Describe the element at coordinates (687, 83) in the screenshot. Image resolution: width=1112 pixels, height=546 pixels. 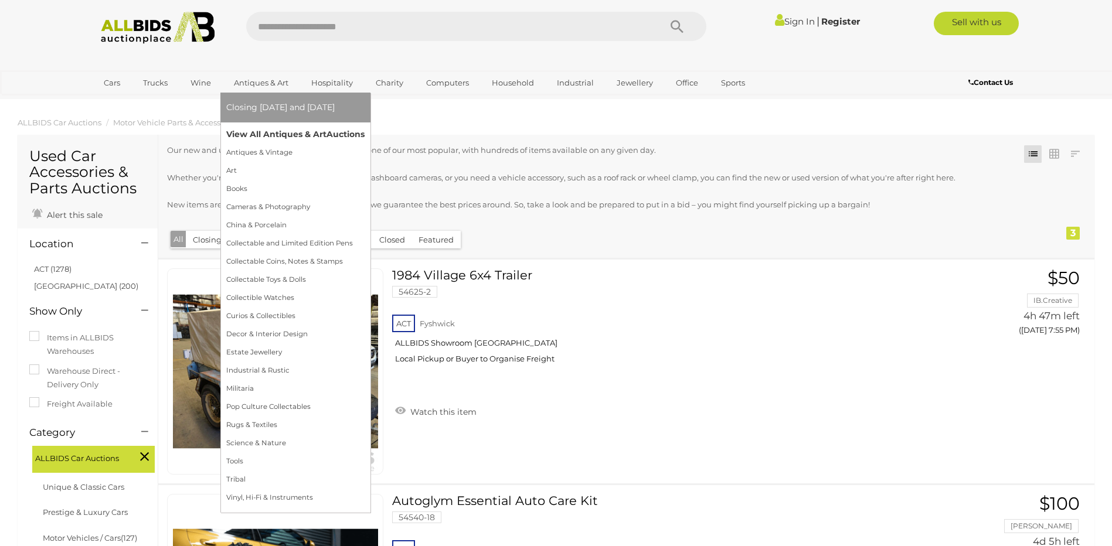
I see `a: Office` at that location.